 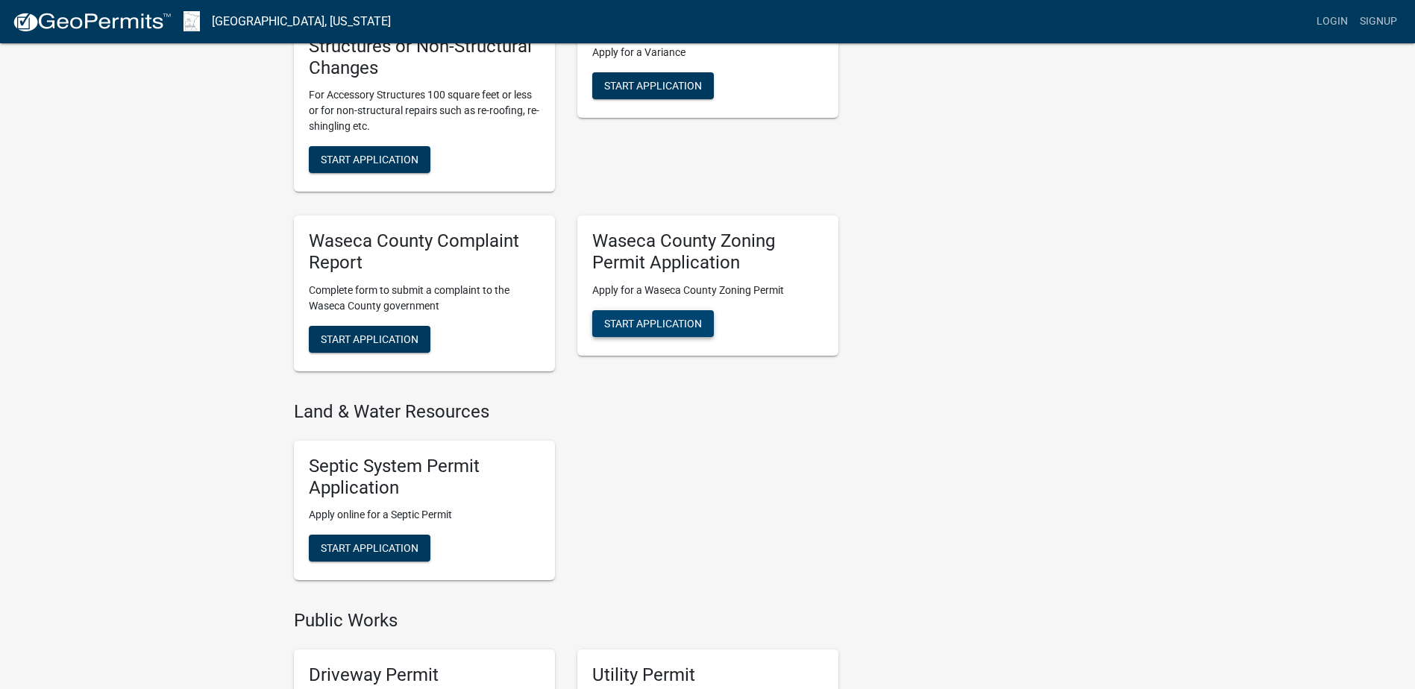 I want to click on h4: Land & Water Resources, so click(x=566, y=412).